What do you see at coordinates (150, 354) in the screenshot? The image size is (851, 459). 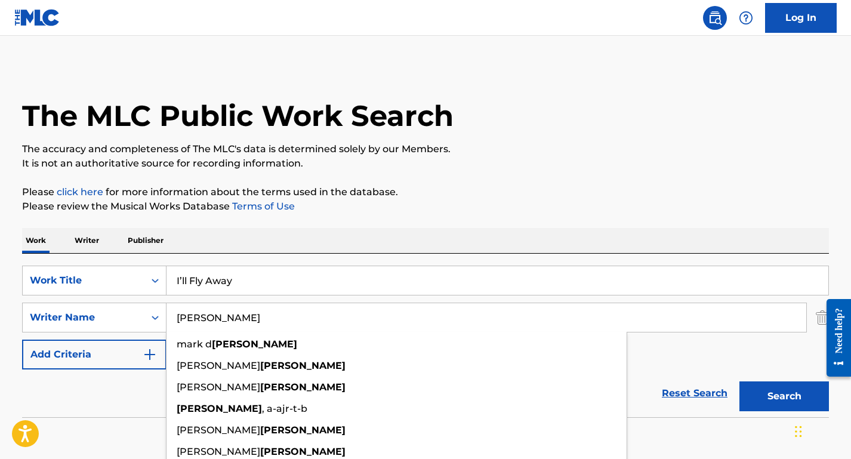 I see `img: 9d2ae6d4665cec9f34b9.svg` at bounding box center [150, 354].